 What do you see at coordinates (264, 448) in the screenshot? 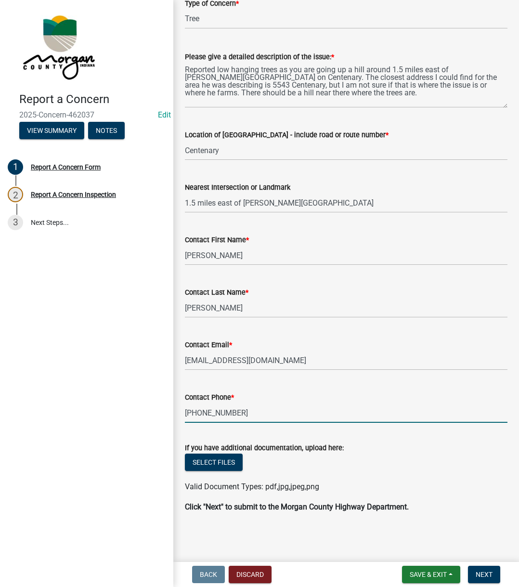
I see `label: If you have additional documentation, upload here:` at bounding box center [264, 448].